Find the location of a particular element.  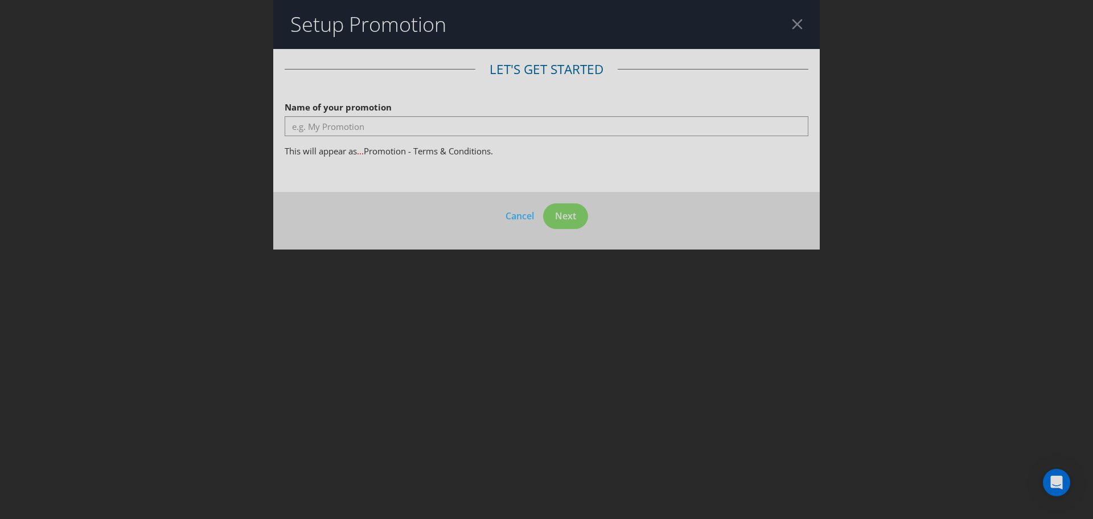

span: Promotion - Terms & Conditions. is located at coordinates (428, 151).